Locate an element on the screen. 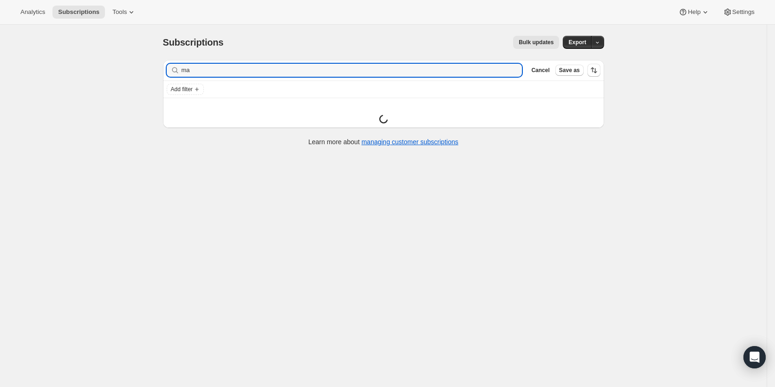 This screenshot has height=387, width=775. div: Open Intercom Messenger is located at coordinates (755, 357).